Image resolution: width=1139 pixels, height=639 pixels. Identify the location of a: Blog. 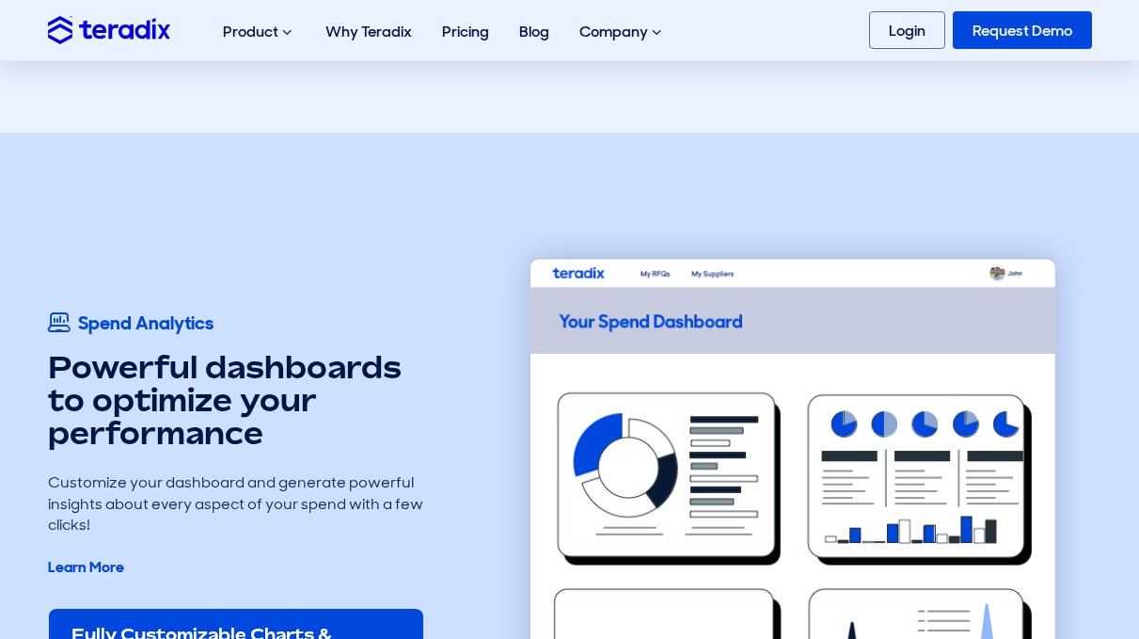
(534, 31).